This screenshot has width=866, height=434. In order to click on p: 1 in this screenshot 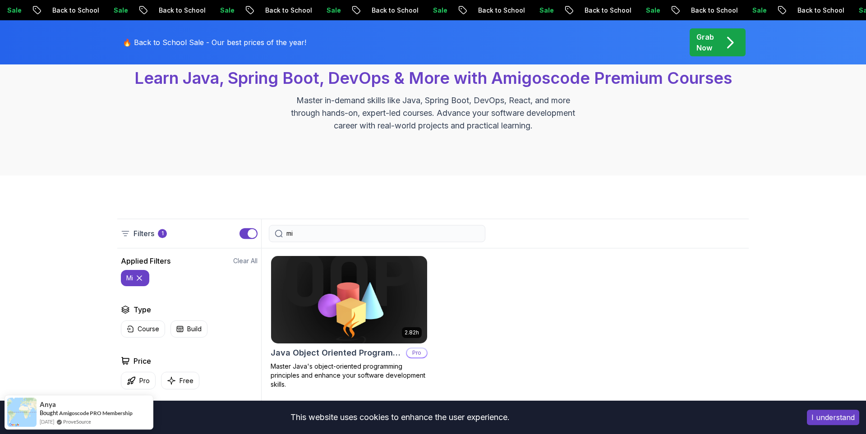, I will do `click(162, 234)`.